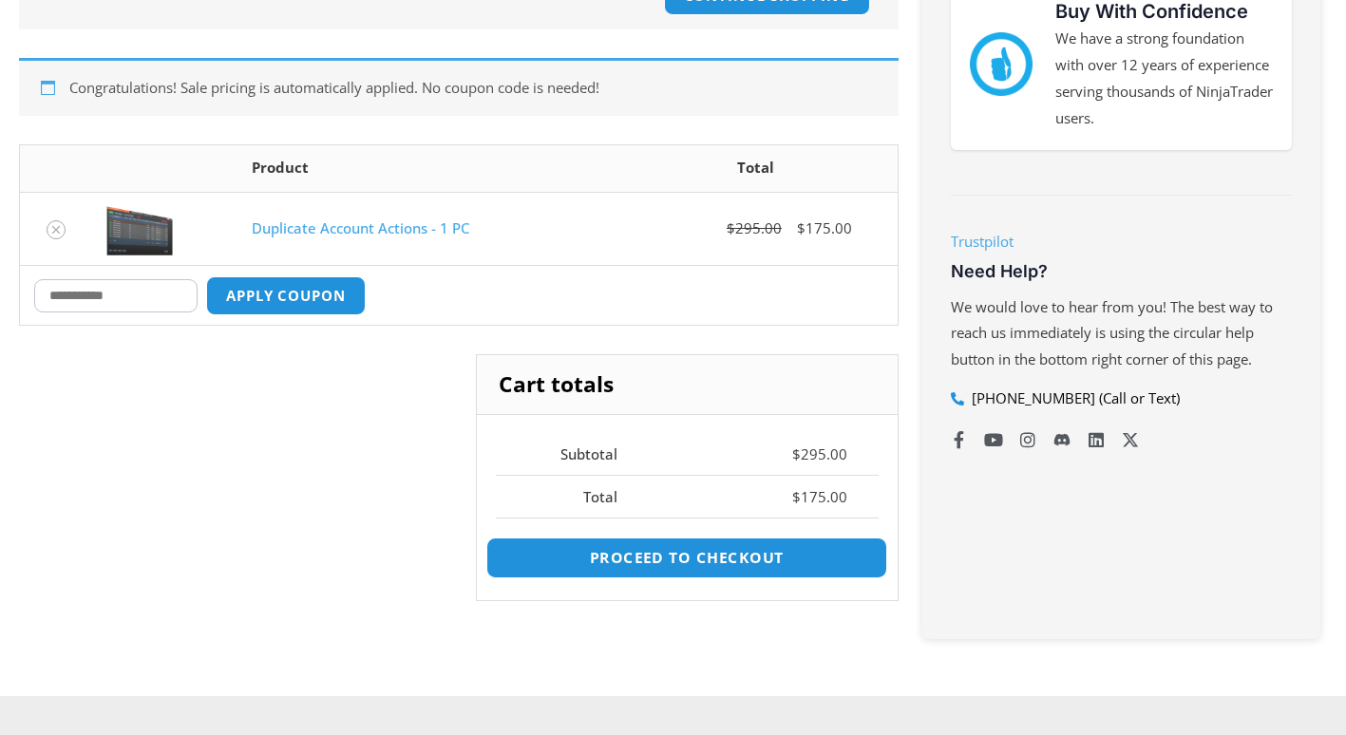 The width and height of the screenshot is (1346, 735). What do you see at coordinates (360, 228) in the screenshot?
I see `a: Duplicate Account Actions - 1 PC` at bounding box center [360, 228].